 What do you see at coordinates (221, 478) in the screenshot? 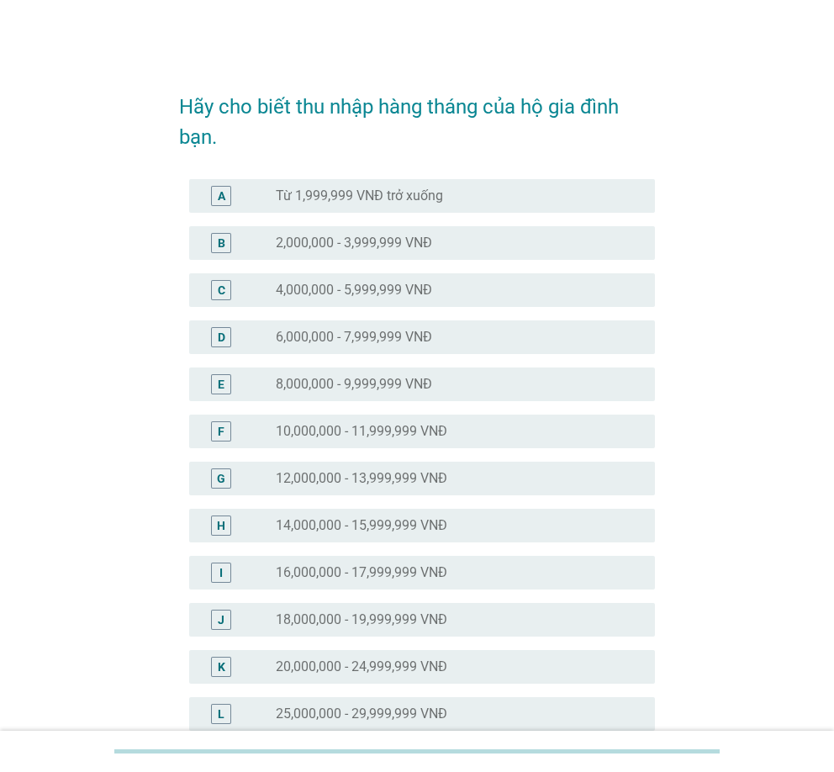
I see `div: G` at bounding box center [221, 478].